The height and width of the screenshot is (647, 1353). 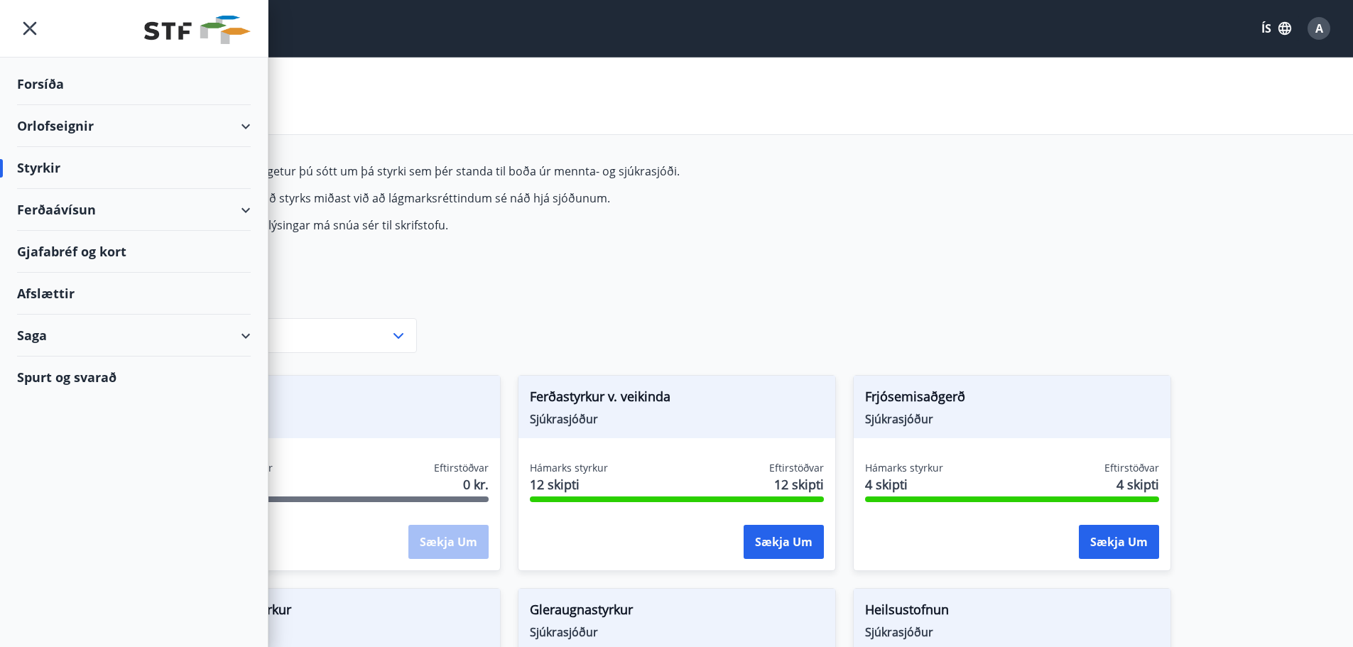 What do you see at coordinates (133, 377) in the screenshot?
I see `div: Spurt og svarað` at bounding box center [133, 377].